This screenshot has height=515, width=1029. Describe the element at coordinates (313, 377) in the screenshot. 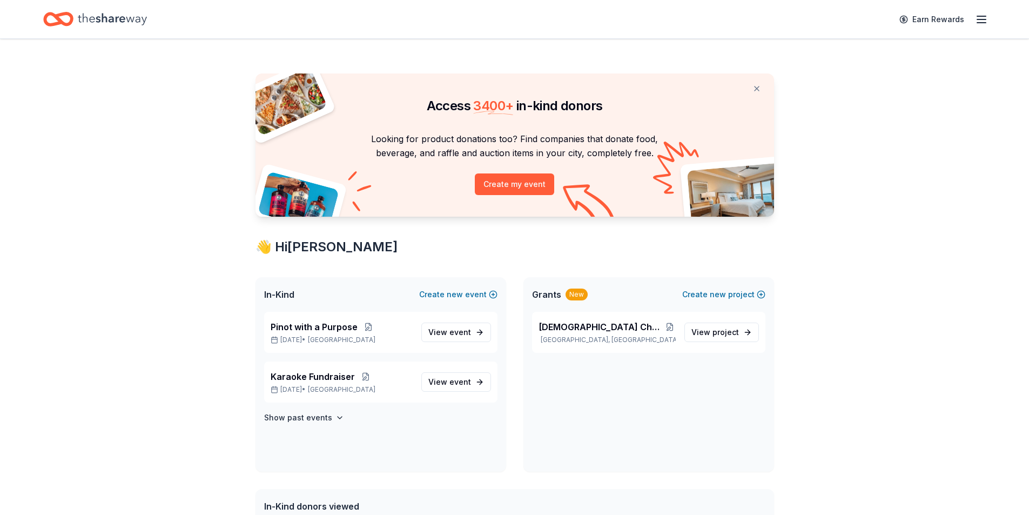

I see `span: Karaoke Fundraiser` at that location.